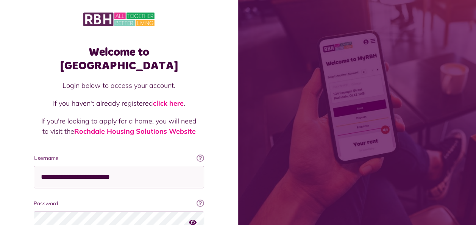 The image size is (476, 225). I want to click on label: Password, so click(119, 203).